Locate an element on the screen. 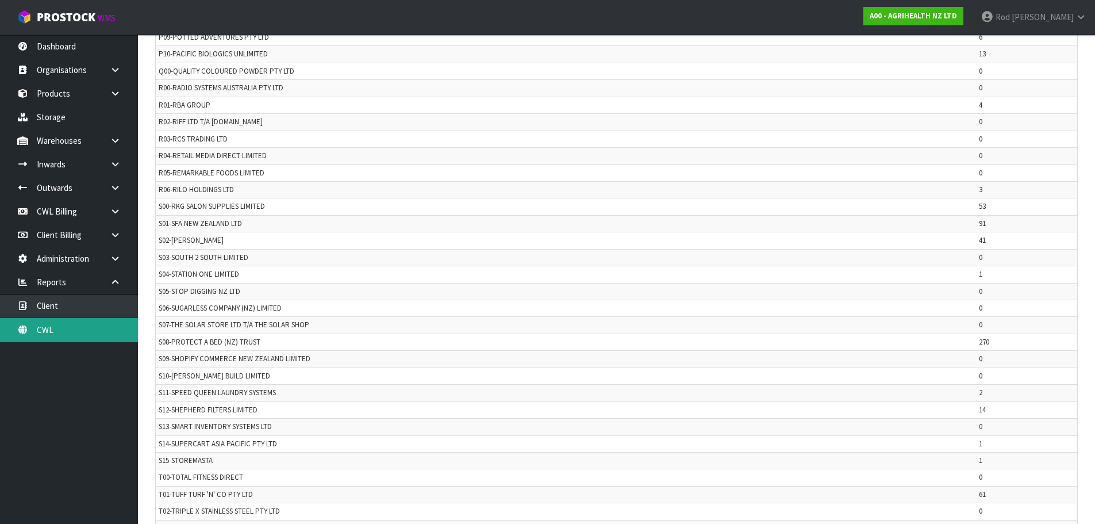  td: S15-STOREMASTA is located at coordinates (566, 460).